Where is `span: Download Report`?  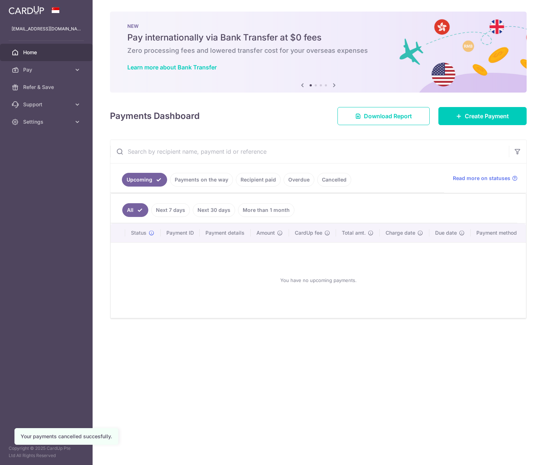 span: Download Report is located at coordinates (388, 116).